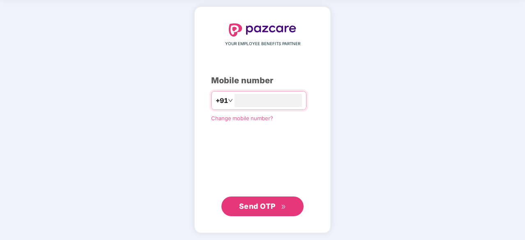 The width and height of the screenshot is (525, 240). What do you see at coordinates (263, 44) in the screenshot?
I see `span: YOUR EMPLOYEE BENEFITS PARTNER` at bounding box center [263, 44].